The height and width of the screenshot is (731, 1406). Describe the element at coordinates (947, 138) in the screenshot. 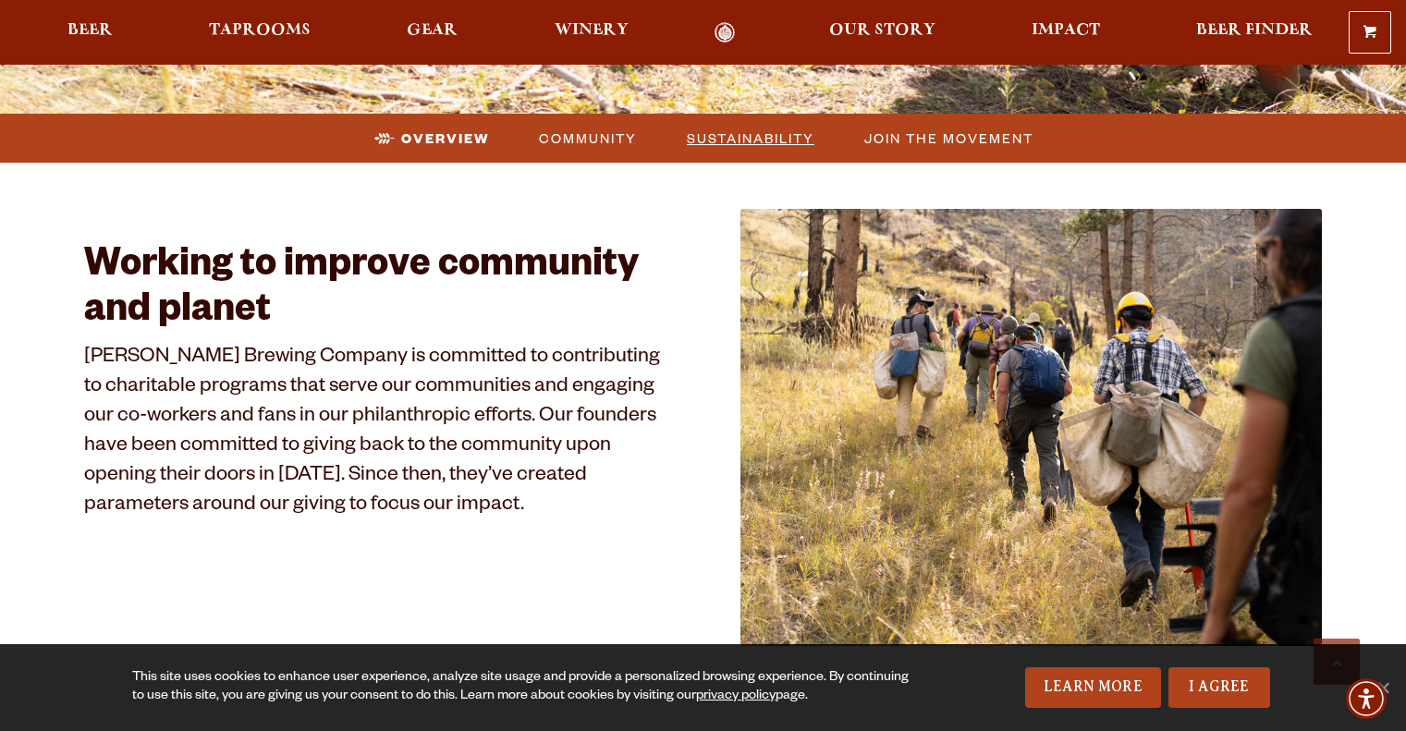

I see `a: Join the Movement` at that location.